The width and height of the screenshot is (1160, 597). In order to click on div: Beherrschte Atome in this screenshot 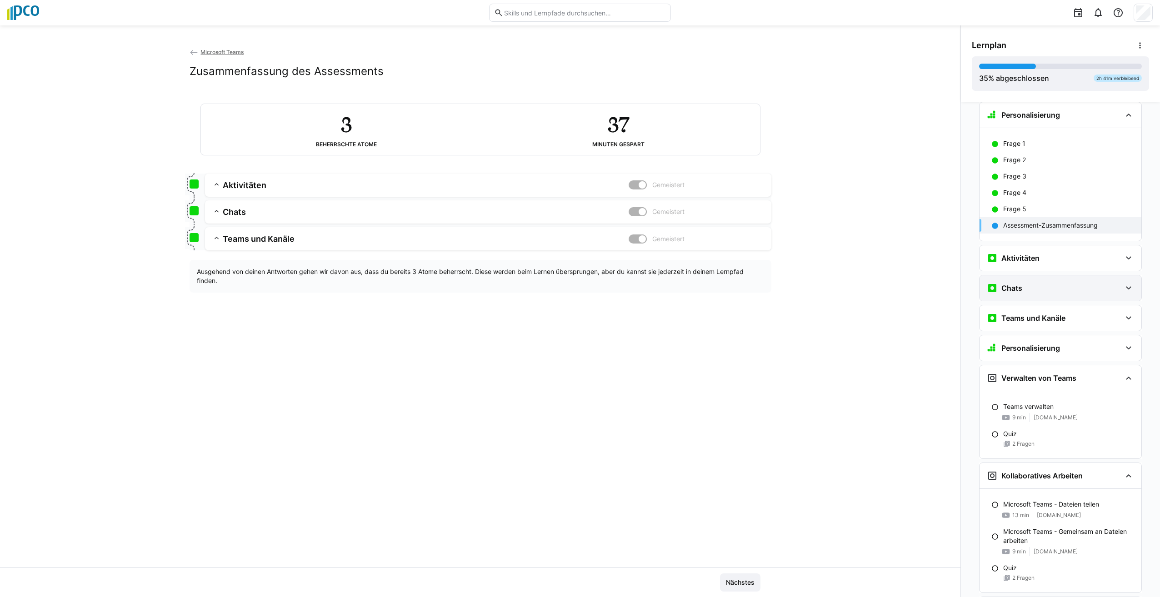, I will do `click(346, 144)`.